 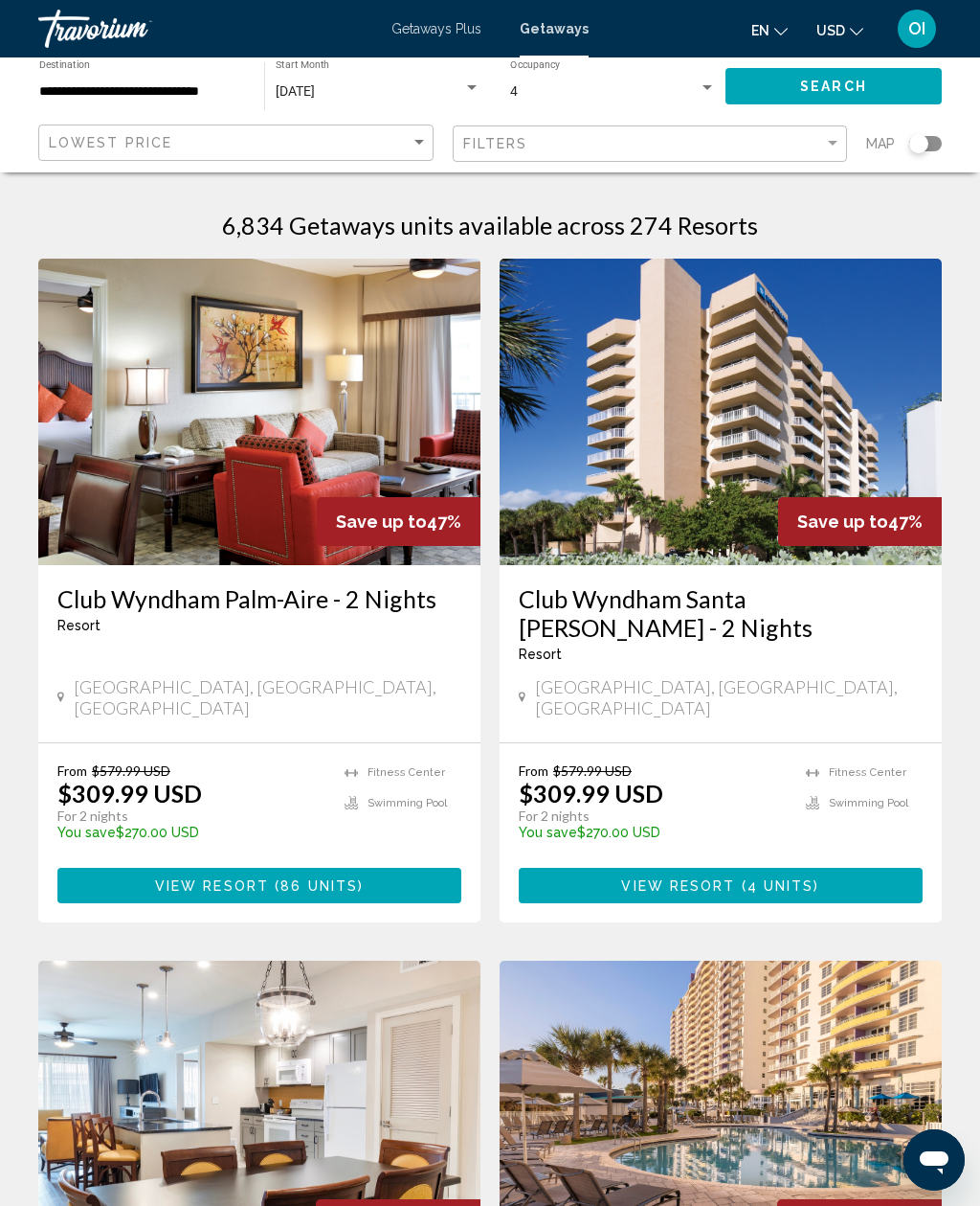 I want to click on button: Change language, so click(x=770, y=30).